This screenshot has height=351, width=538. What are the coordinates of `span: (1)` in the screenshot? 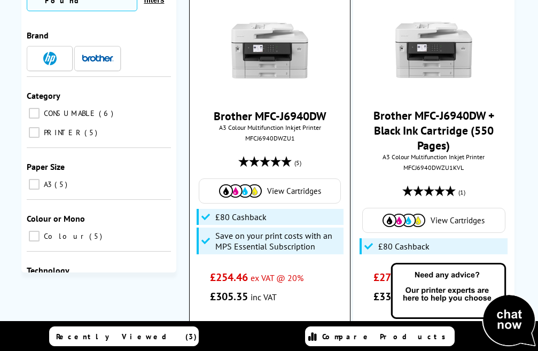 It's located at (462, 192).